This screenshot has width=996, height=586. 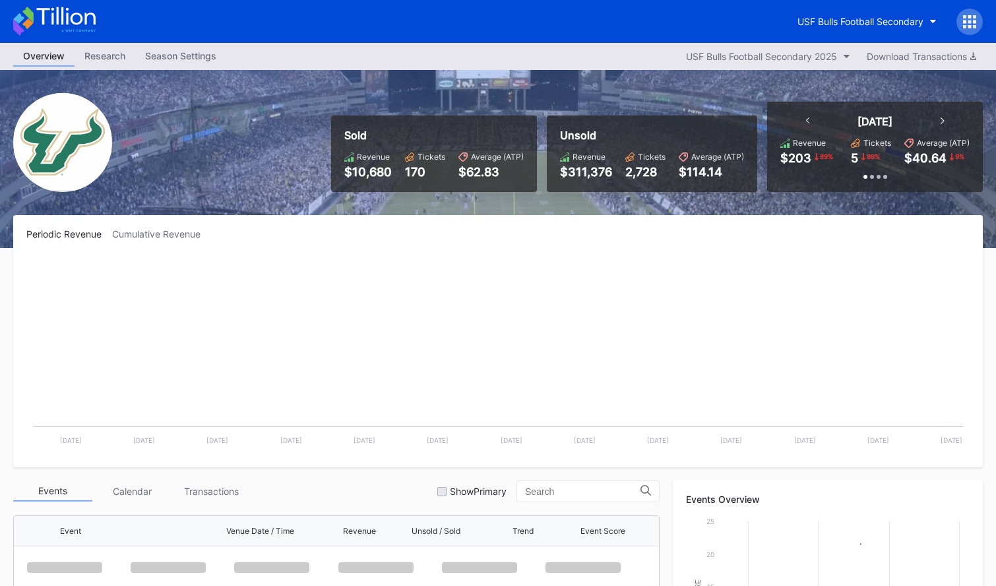 What do you see at coordinates (874, 156) in the screenshot?
I see `div: 88 %` at bounding box center [874, 156].